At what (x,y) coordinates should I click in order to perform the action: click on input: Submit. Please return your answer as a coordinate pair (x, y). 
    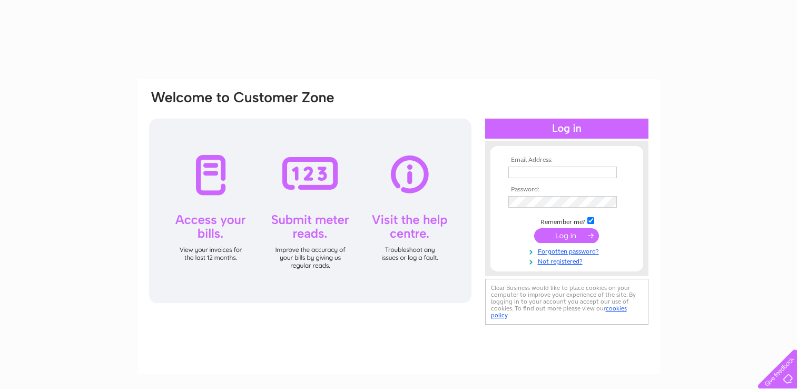
    Looking at the image, I should click on (566, 236).